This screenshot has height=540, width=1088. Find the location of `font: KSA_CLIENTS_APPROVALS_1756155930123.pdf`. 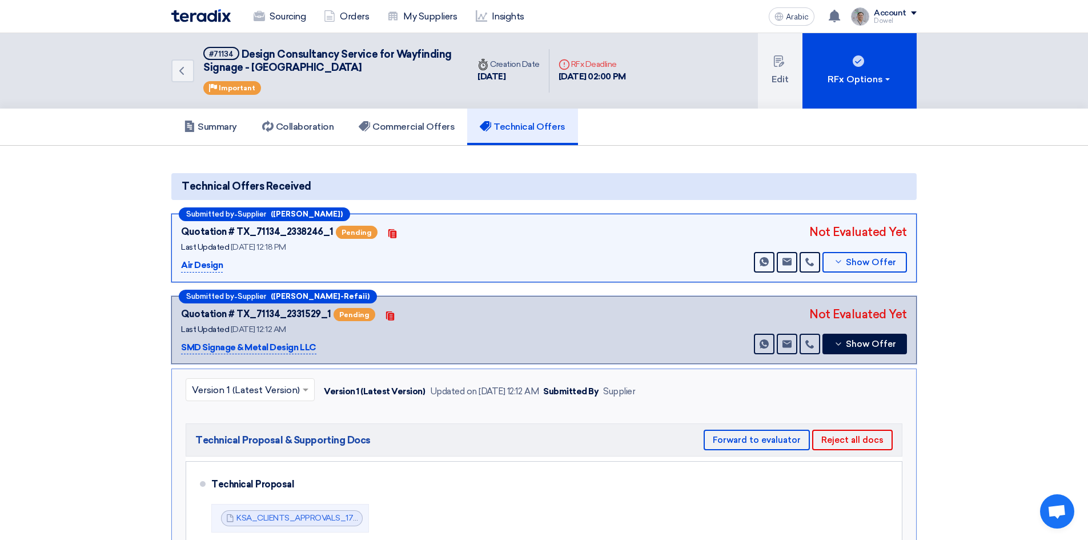

font: KSA_CLIENTS_APPROVALS_1756155930123.pdf is located at coordinates (324, 517).